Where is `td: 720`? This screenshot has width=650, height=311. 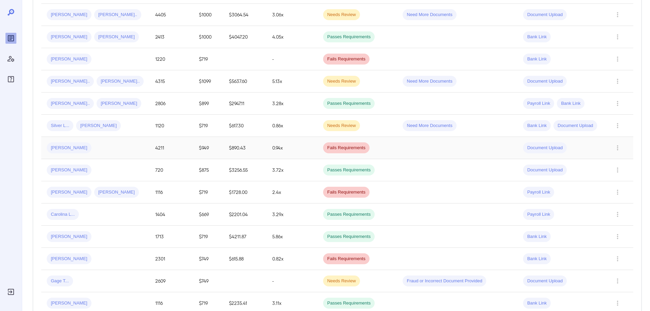 td: 720 is located at coordinates (171, 170).